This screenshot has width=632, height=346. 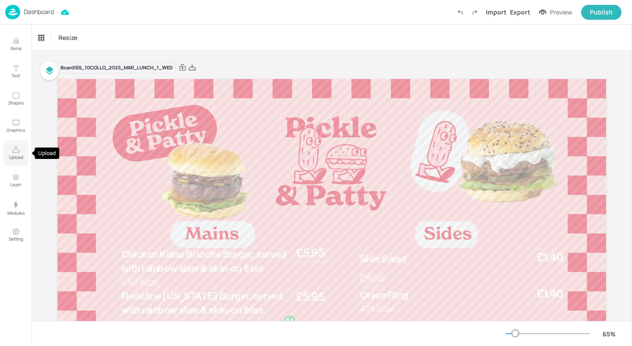 What do you see at coordinates (117, 68) in the screenshot?
I see `div: Board ISS_10COLLO_2025_MAR_LUNCH_1_WED` at bounding box center [117, 68].